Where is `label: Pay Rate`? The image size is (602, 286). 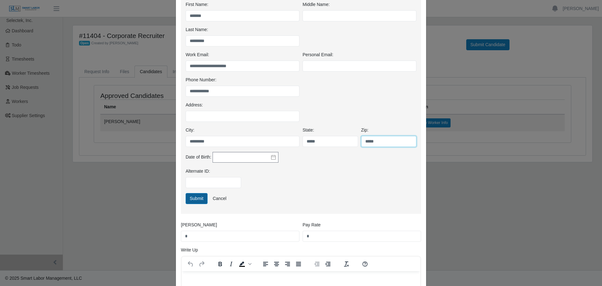 label: Pay Rate is located at coordinates (312, 225).